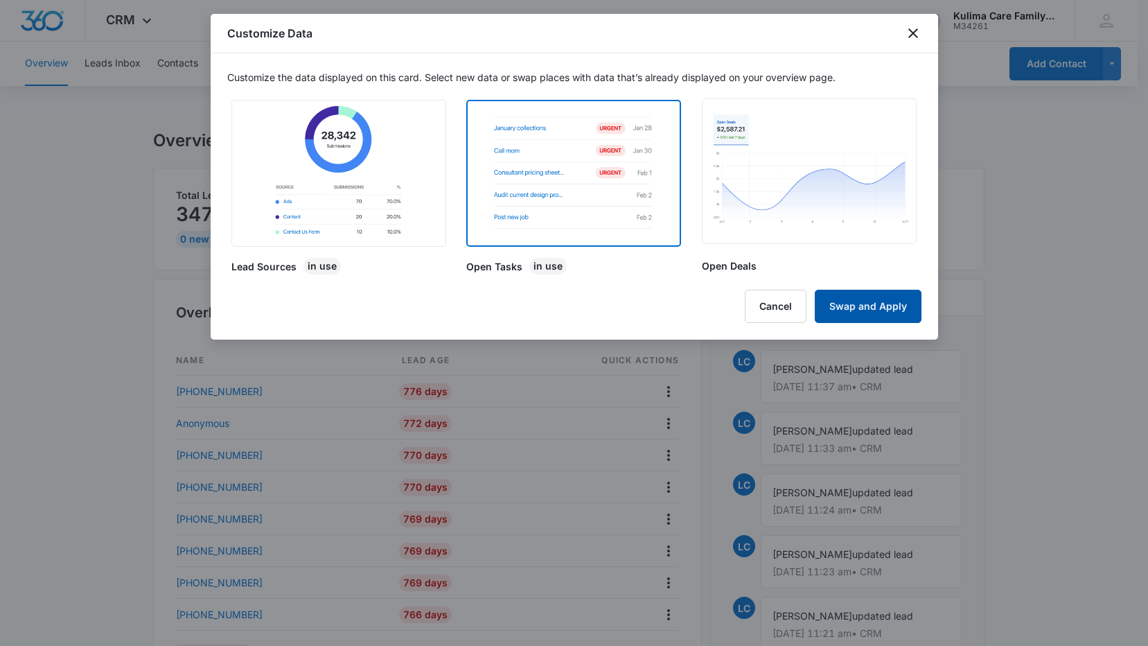 The width and height of the screenshot is (1148, 646). What do you see at coordinates (339, 173) in the screenshot?
I see `img: a pie chart and a table with the top 3 lead sources` at bounding box center [339, 173].